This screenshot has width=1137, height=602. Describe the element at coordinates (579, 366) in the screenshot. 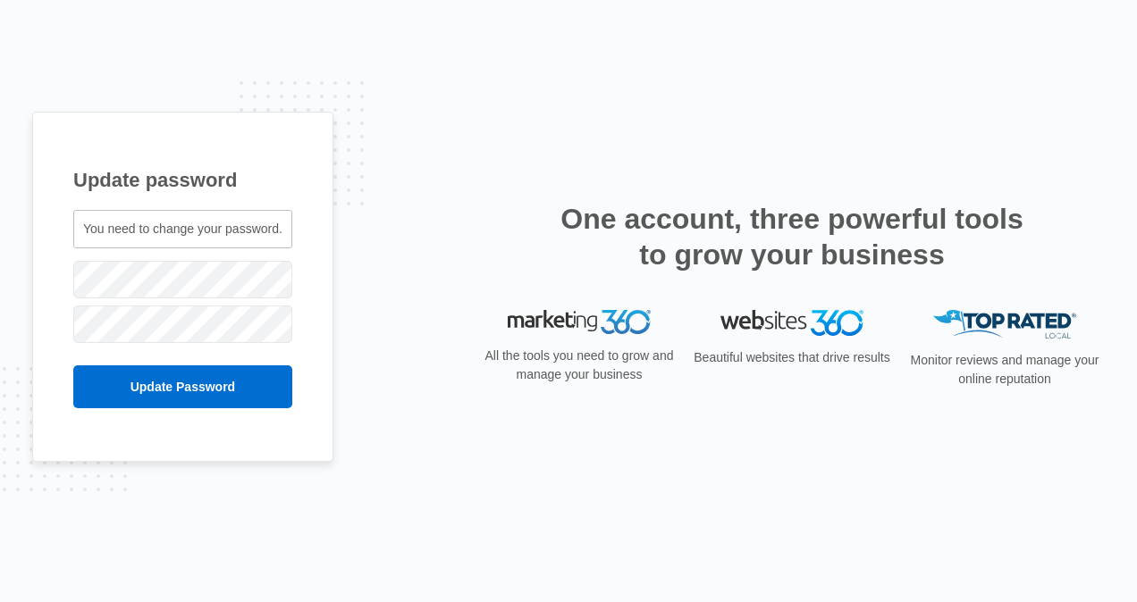

I see `p: All the tools you need to grow and manage your business` at that location.